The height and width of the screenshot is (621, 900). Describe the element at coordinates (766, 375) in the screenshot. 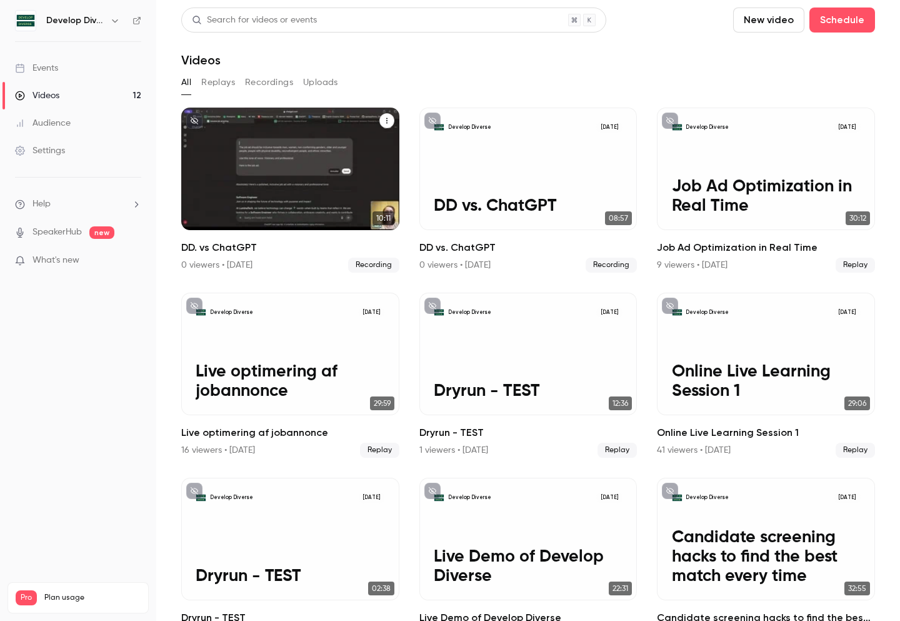

I see `li: Online Live Learning Session 1` at that location.